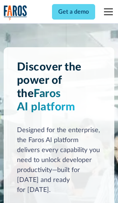  Describe the element at coordinates (107, 12) in the screenshot. I see `div: menu` at that location.